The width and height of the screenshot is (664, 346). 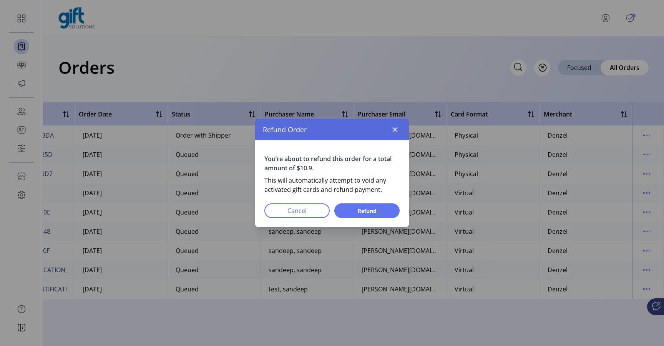 What do you see at coordinates (285, 129) in the screenshot?
I see `span: Refund Order` at bounding box center [285, 129].